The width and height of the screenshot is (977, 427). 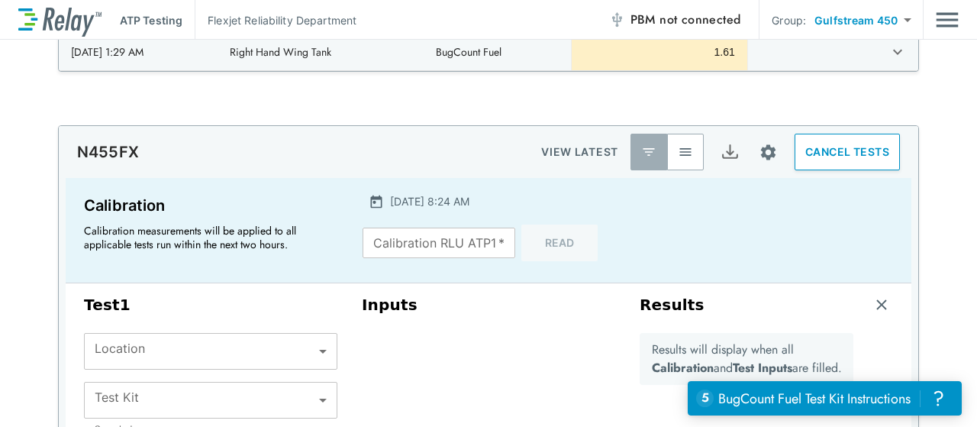 What do you see at coordinates (685, 20) in the screenshot?
I see `span: PBM` at bounding box center [685, 20].